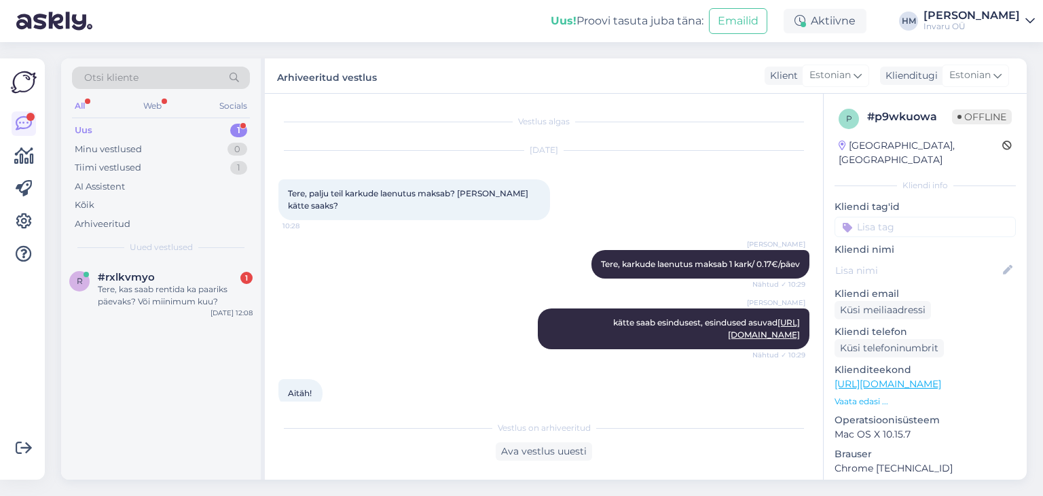 This screenshot has width=1043, height=496. I want to click on span: Offline, so click(982, 117).